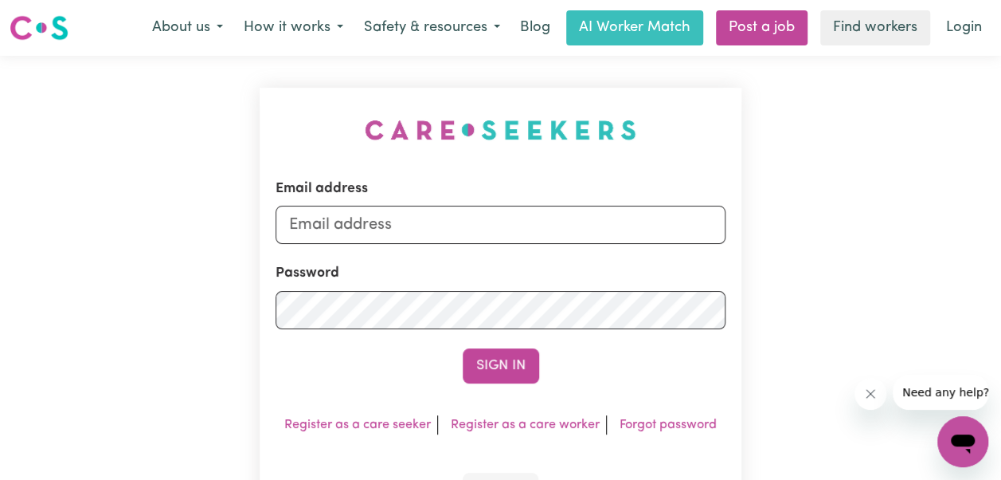 Image resolution: width=1001 pixels, height=480 pixels. Describe the element at coordinates (432, 28) in the screenshot. I see `button: Safety & resources` at that location.